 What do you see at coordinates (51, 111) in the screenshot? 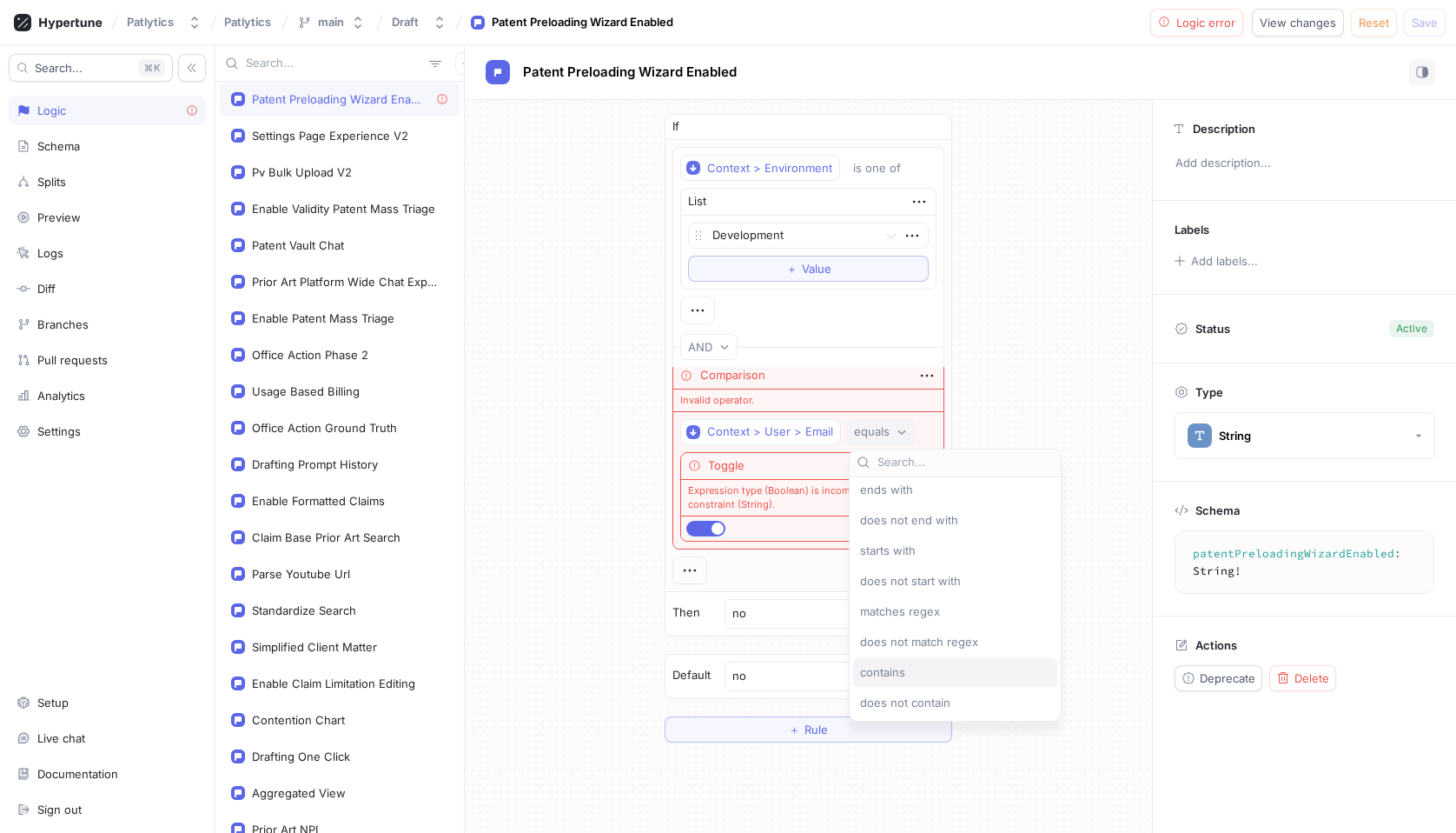
I see `div: Logic` at bounding box center [51, 111].